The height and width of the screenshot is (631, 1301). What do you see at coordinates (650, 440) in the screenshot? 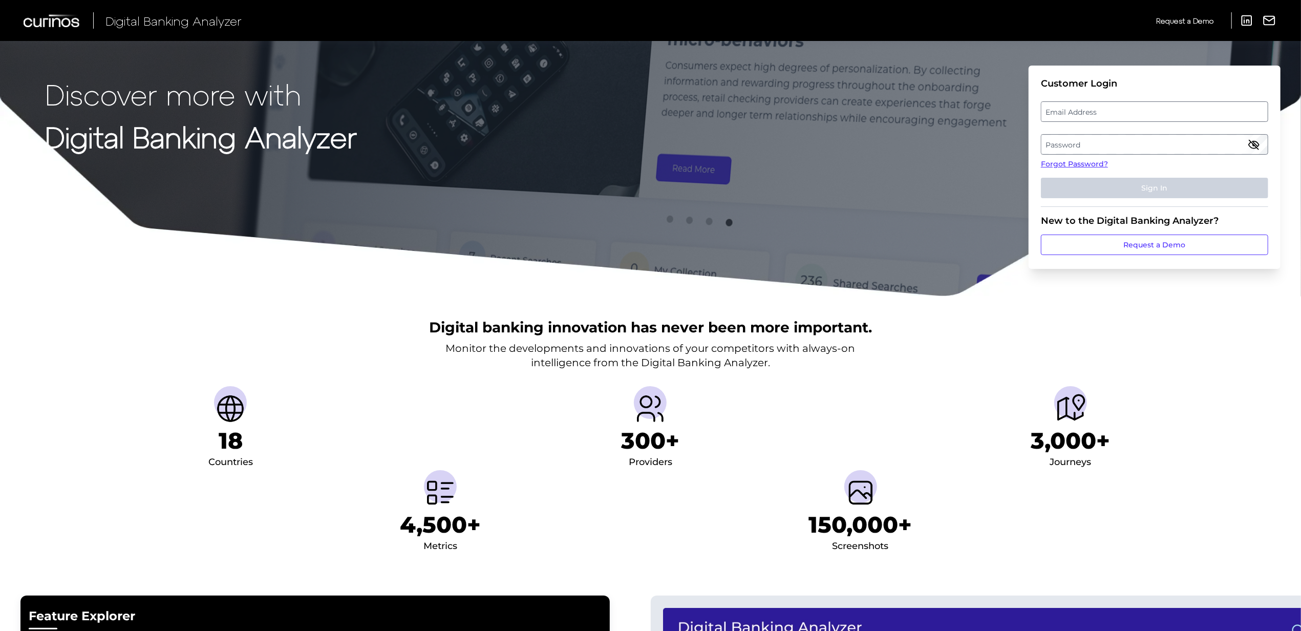
I see `h1: 300+` at bounding box center [650, 440].